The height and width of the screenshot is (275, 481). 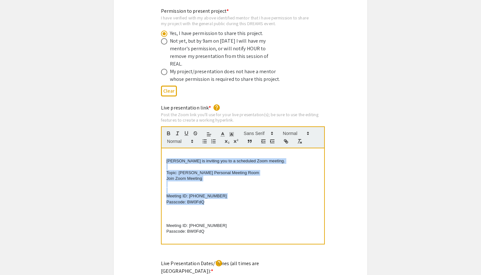 I want to click on p: Join Zoom Meeting, so click(x=243, y=178).